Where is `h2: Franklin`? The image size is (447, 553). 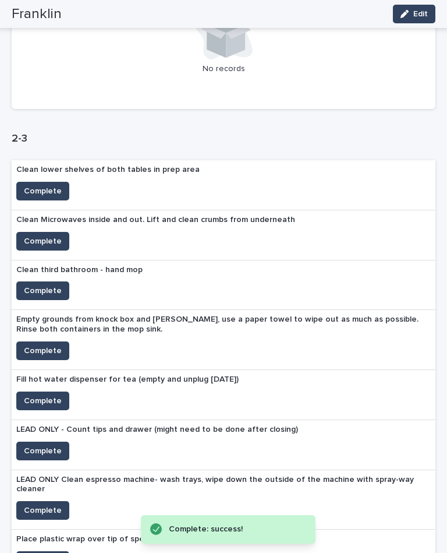
h2: Franklin is located at coordinates (37, 14).